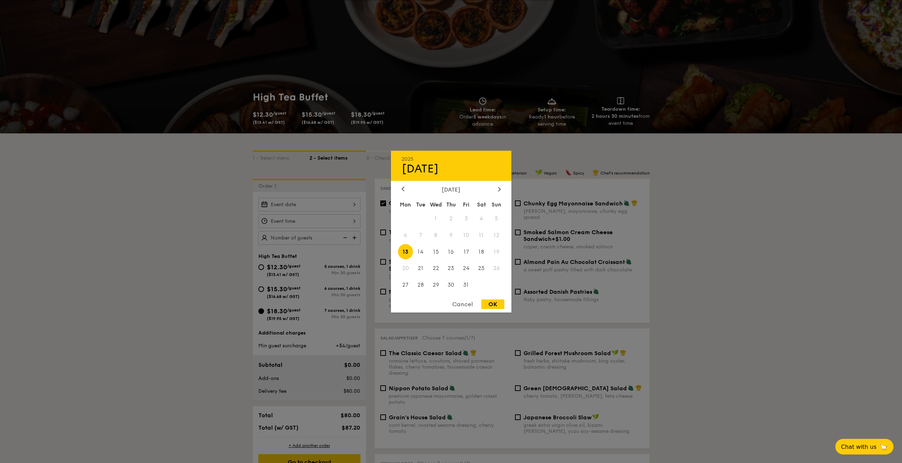 The width and height of the screenshot is (902, 463). Describe the element at coordinates (497, 204) in the screenshot. I see `div: Sun` at that location.